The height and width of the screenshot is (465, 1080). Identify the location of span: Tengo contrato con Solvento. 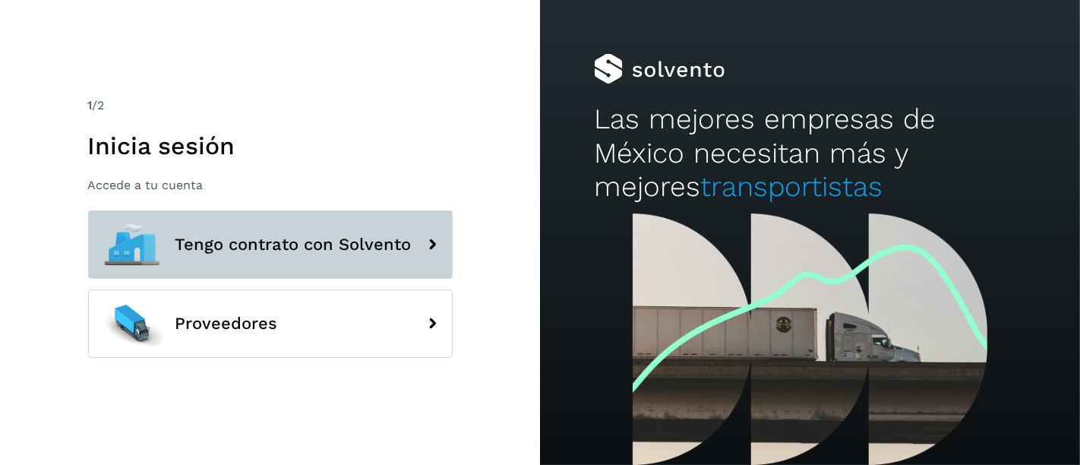
(293, 245).